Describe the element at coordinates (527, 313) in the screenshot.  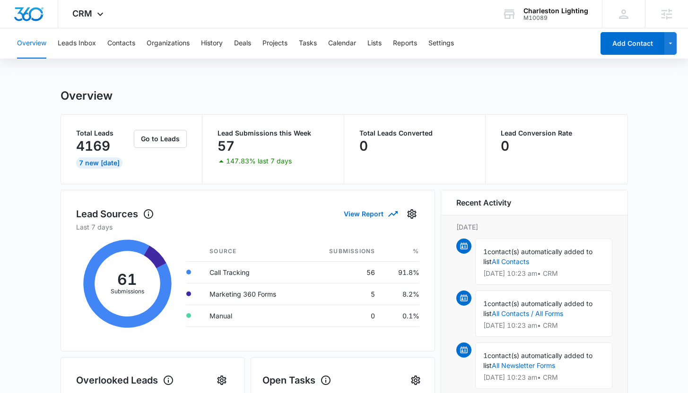
I see `a: All Contacts / All Forms` at that location.